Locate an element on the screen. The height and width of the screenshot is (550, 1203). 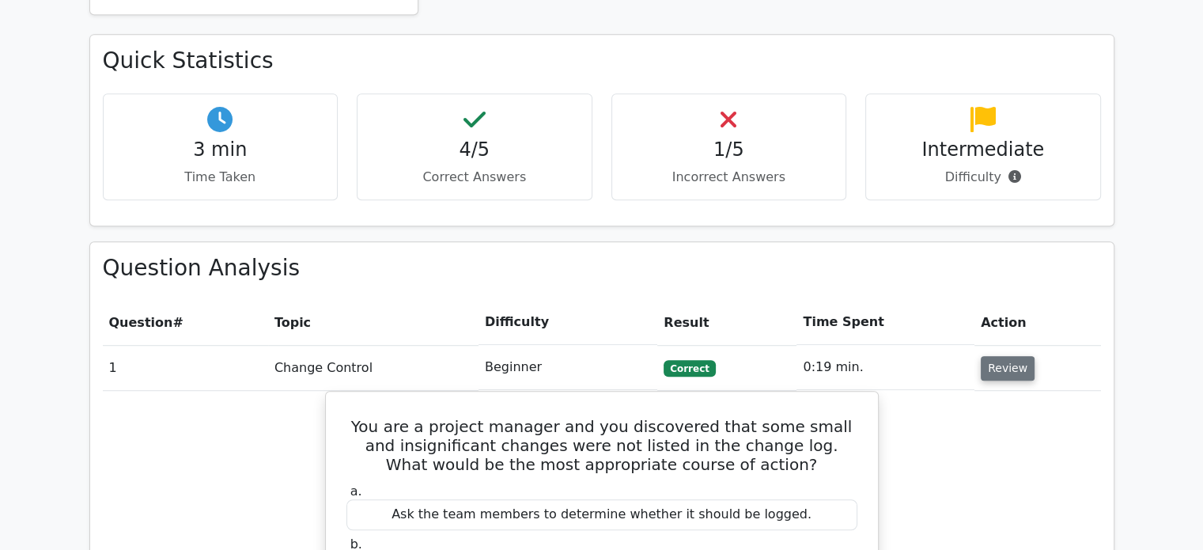
div: Ask the team members to determine whether it should be logged. is located at coordinates (602, 514).